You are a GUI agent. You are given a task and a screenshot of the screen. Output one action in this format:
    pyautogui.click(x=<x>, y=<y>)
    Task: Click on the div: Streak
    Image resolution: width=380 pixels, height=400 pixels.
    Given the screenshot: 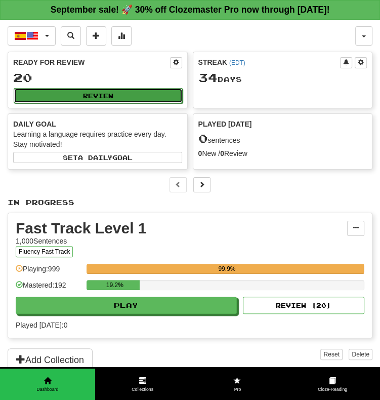 What is the action you would take?
    pyautogui.click(x=269, y=62)
    